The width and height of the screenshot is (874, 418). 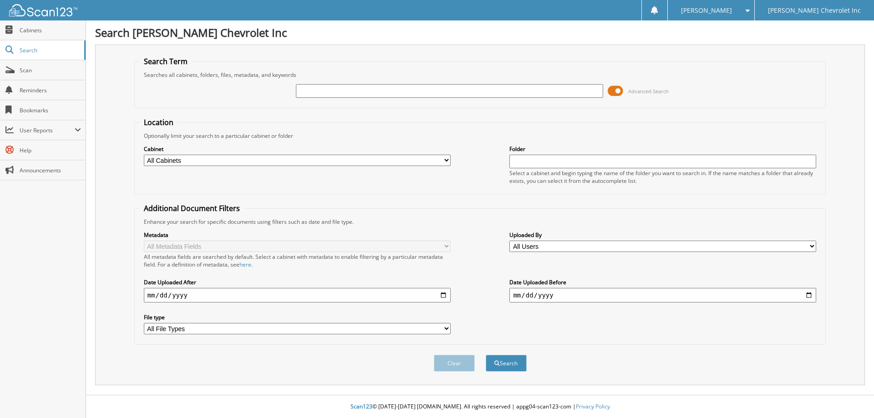 What do you see at coordinates (297, 295) in the screenshot?
I see `input: start` at bounding box center [297, 295].